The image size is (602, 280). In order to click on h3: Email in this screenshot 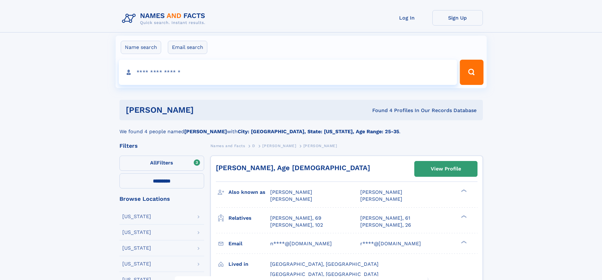, I will do `click(249, 244)`.